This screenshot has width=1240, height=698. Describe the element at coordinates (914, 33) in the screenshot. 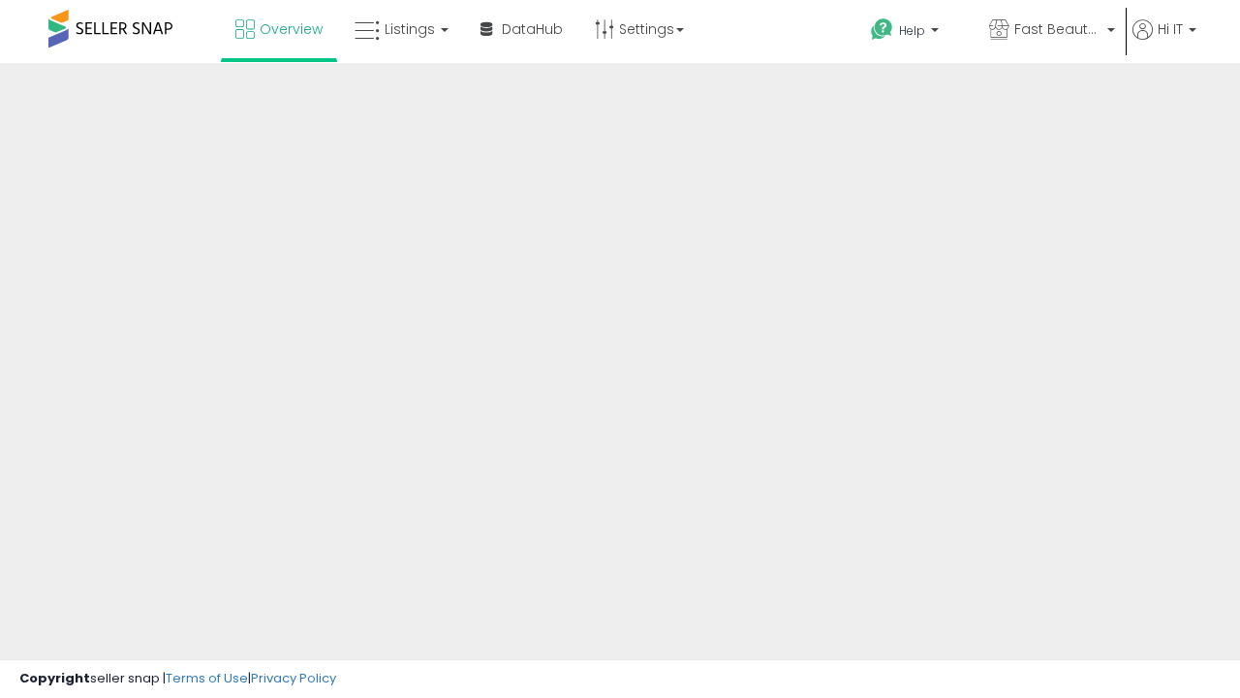

I see `a: Help` at that location.